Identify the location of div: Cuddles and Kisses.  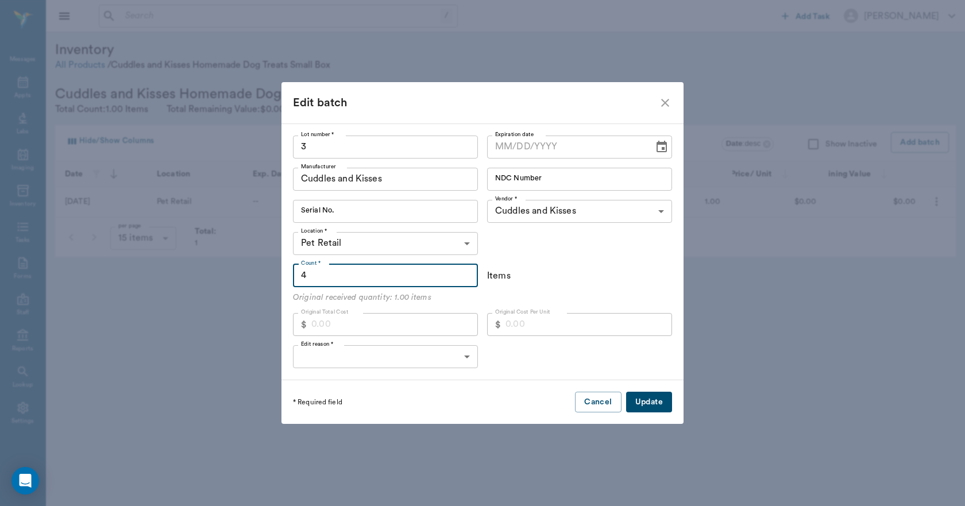
(580, 211).